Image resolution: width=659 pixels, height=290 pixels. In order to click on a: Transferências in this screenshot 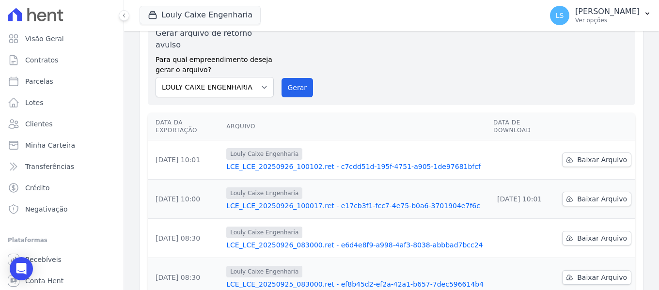, I will do `click(62, 167)`.